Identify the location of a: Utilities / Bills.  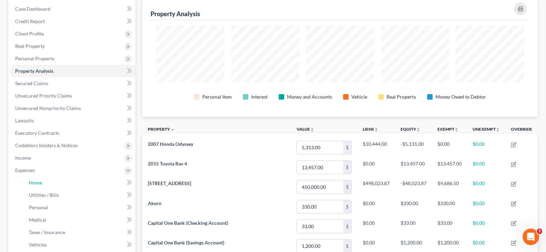
(79, 195).